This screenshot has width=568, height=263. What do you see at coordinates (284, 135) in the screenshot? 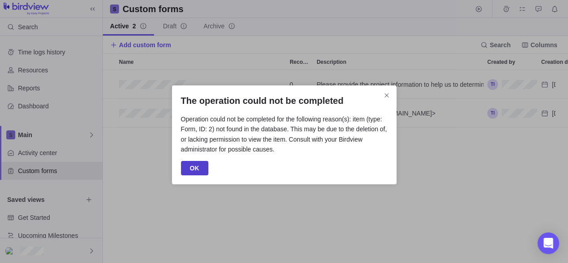
I see `div: The operation could not be completed` at bounding box center [284, 135].